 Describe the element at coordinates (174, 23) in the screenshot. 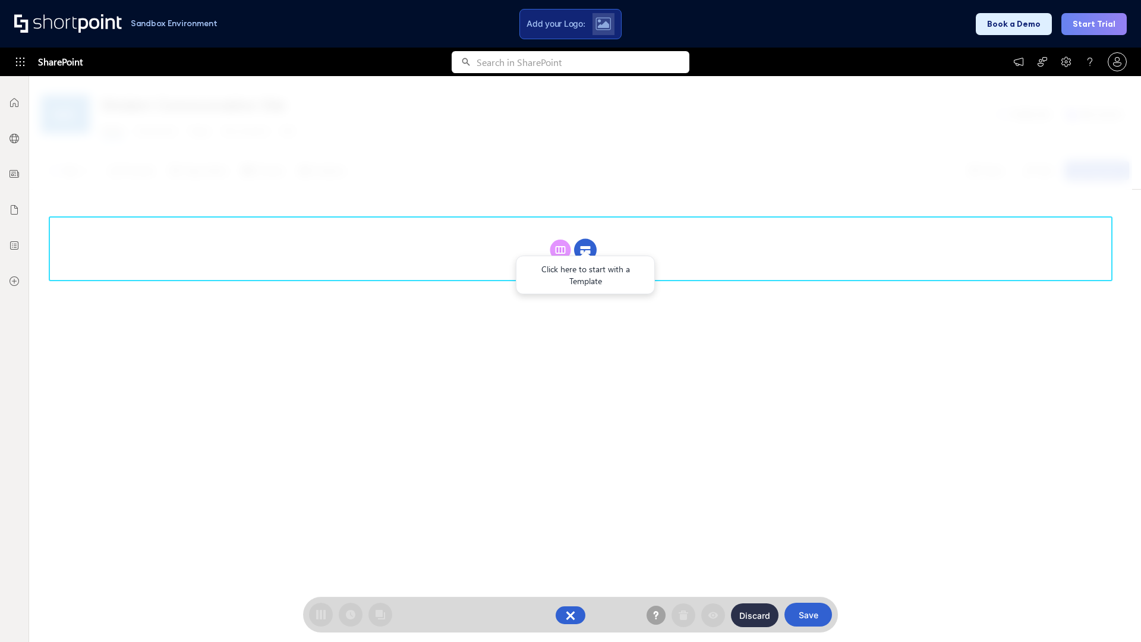

I see `h1: Sandbox Environment` at that location.